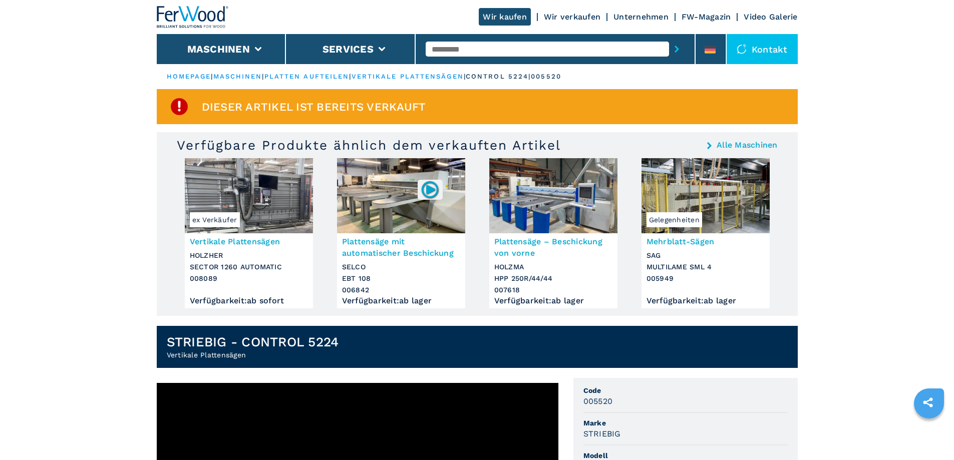 This screenshot has width=954, height=460. What do you see at coordinates (498, 77) in the screenshot?
I see `p: control 5224 |` at bounding box center [498, 77].